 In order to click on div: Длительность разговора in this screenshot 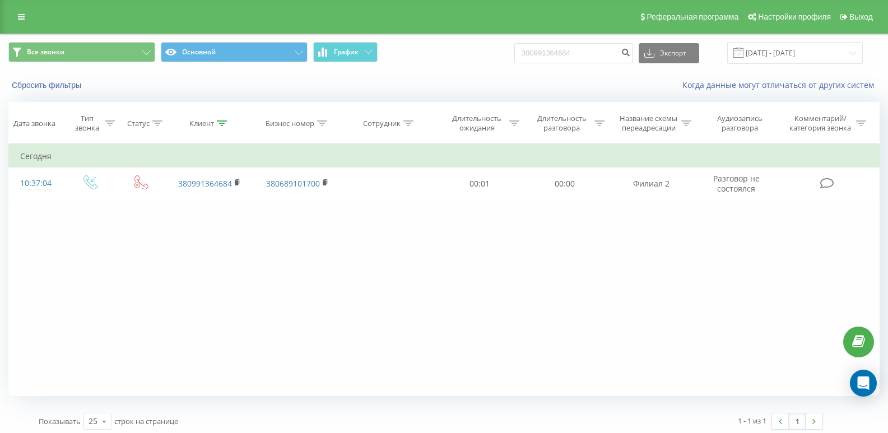, I will do `click(562, 123)`.